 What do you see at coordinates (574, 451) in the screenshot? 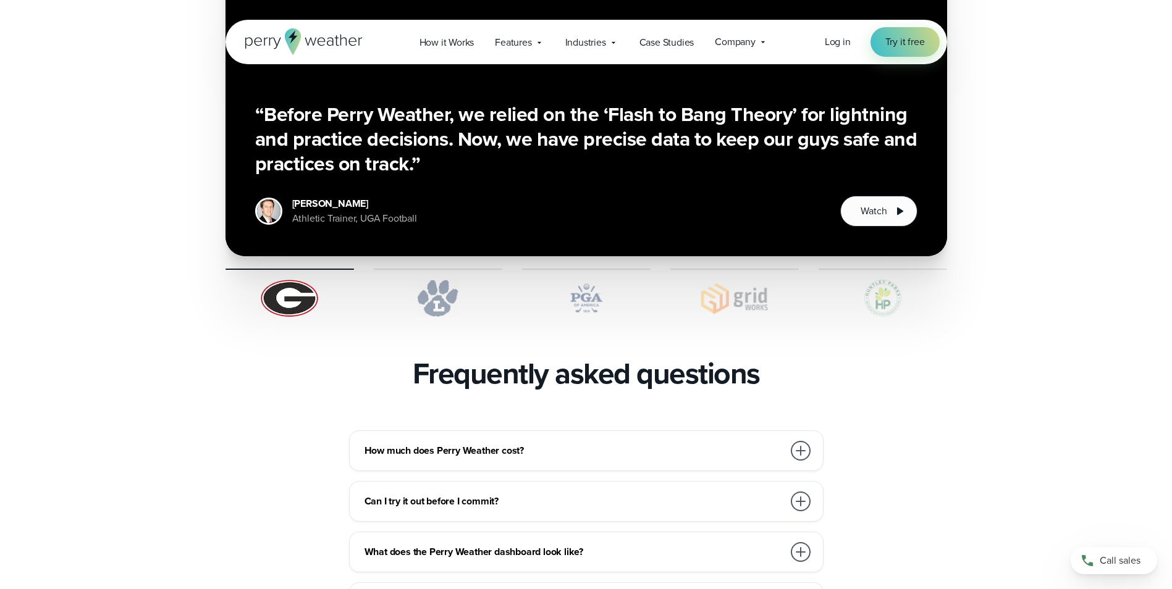
I see `h3: How much does Perry Weather cost?` at bounding box center [574, 451].